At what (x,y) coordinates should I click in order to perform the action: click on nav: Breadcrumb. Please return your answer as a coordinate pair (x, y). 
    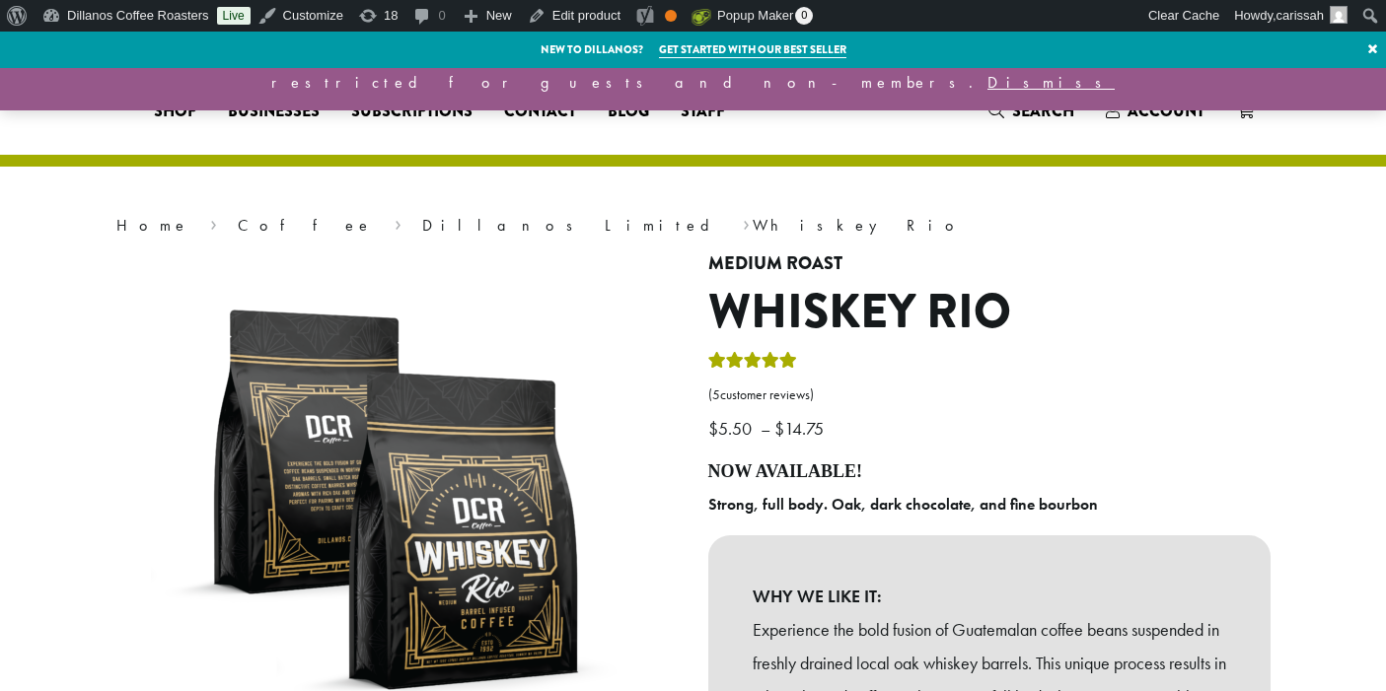
    Looking at the image, I should click on (693, 226).